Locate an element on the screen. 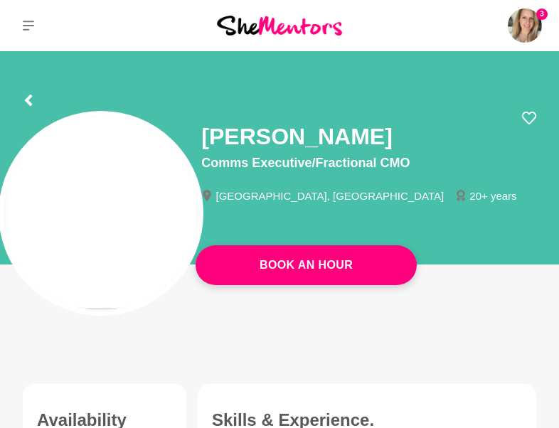  img: Stephanie Day is located at coordinates (525, 26).